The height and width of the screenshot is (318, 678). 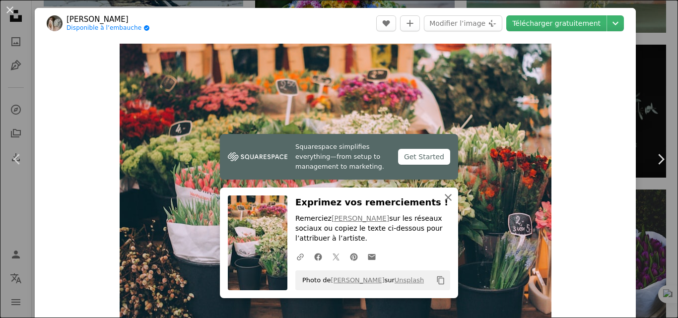 I want to click on div: Get Started, so click(x=424, y=157).